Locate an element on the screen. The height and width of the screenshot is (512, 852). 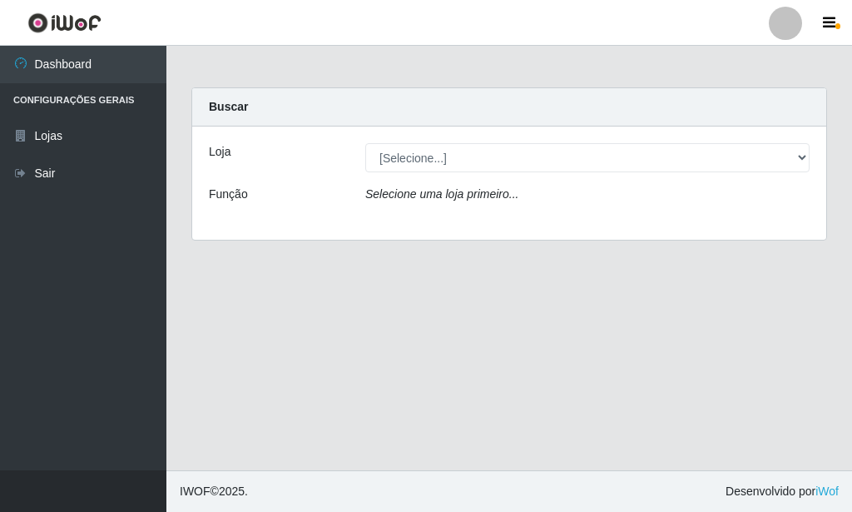
img: CoreUI Logo is located at coordinates (64, 22).